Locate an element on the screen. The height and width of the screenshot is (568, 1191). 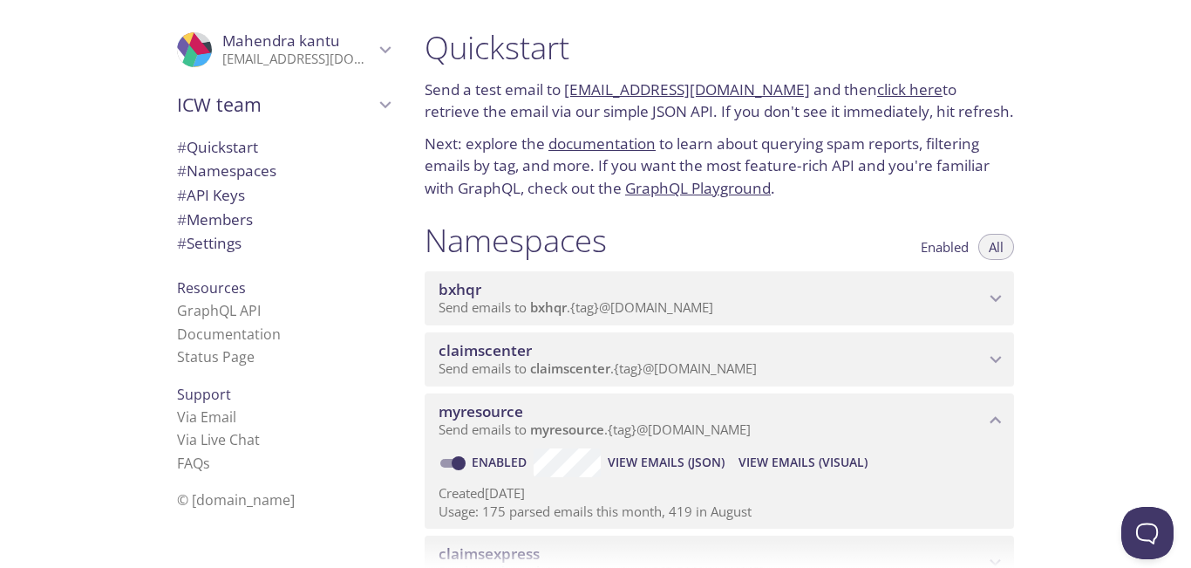
span: View Emails (JSON) is located at coordinates (666, 462).